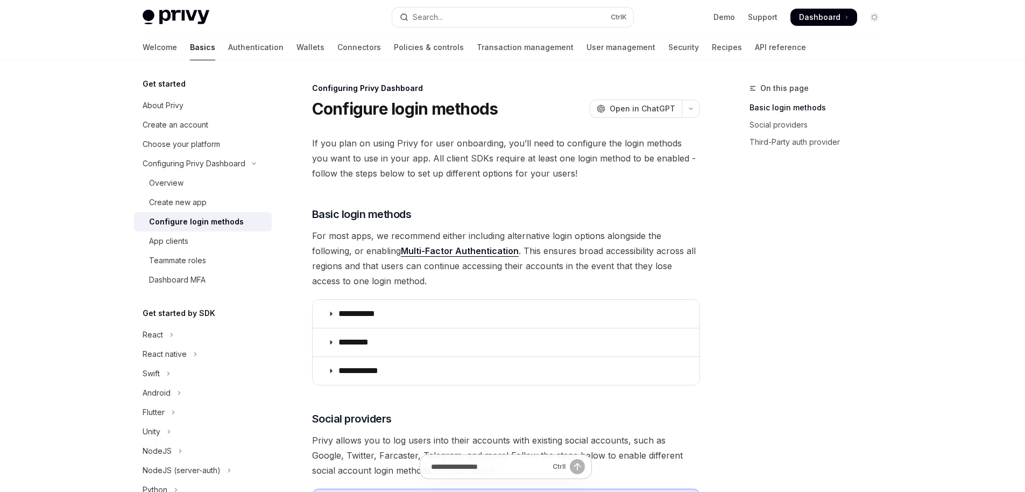 Image resolution: width=1025 pixels, height=492 pixels. Describe the element at coordinates (166, 183) in the screenshot. I see `div: Overview` at that location.